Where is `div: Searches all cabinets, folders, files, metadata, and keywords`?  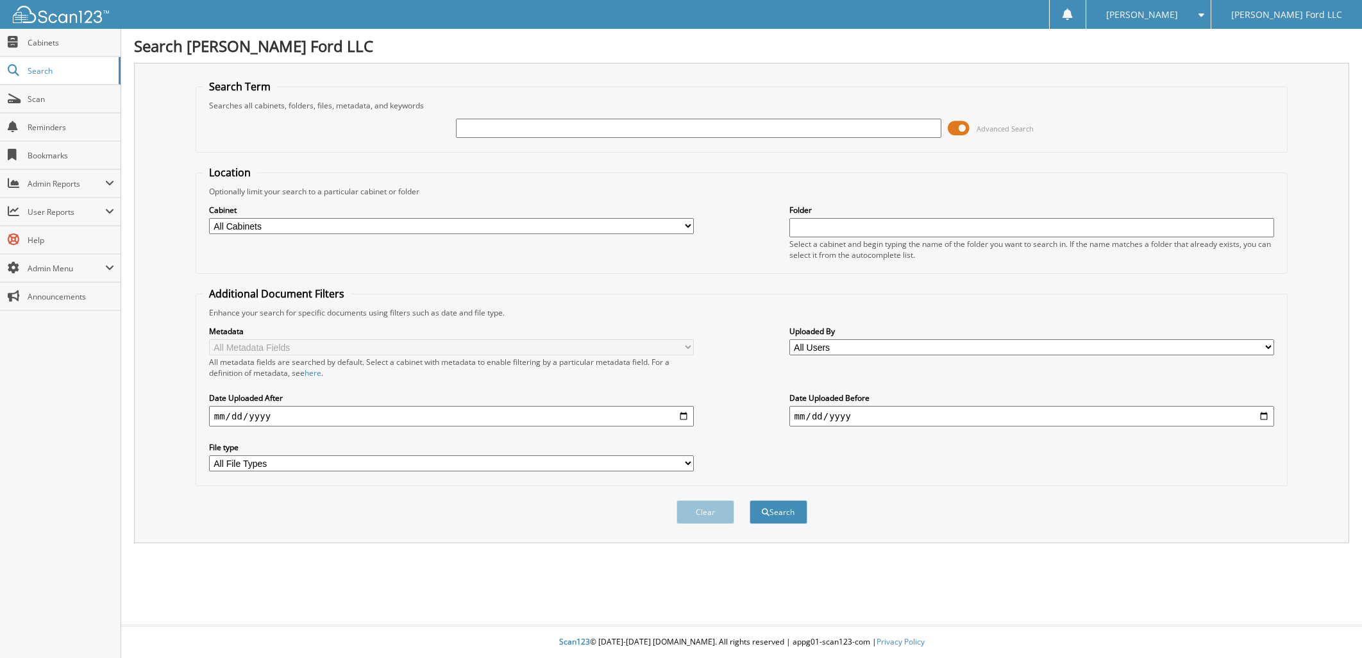 div: Searches all cabinets, folders, files, metadata, and keywords is located at coordinates (742, 105).